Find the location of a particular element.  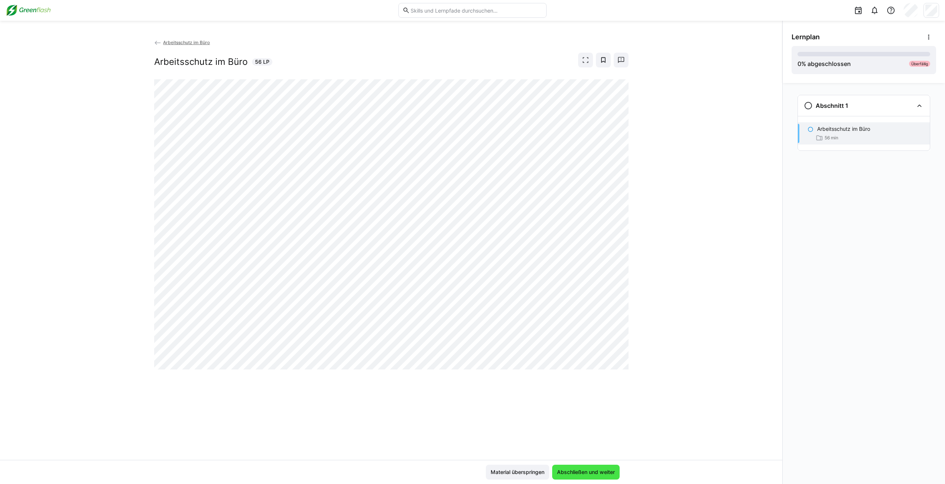

span: Lernplan is located at coordinates (806, 37).